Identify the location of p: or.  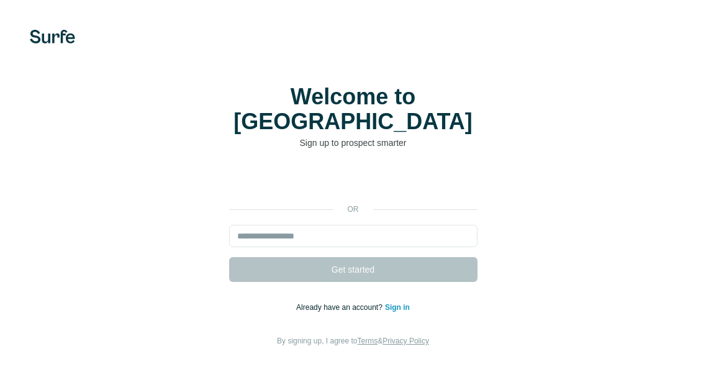
(353, 209).